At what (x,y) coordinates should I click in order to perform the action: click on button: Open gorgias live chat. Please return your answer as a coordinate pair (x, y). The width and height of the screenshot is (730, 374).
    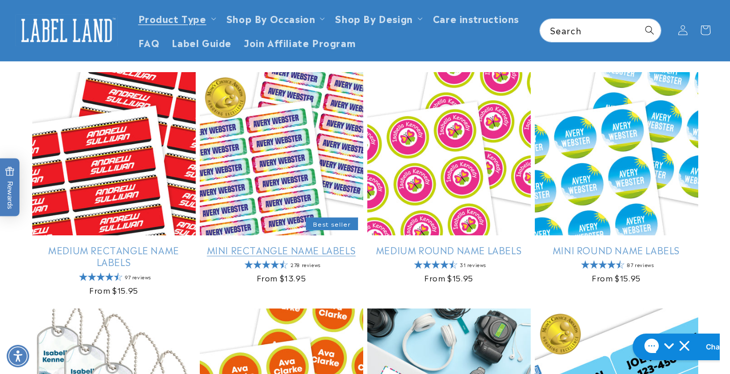
    Looking at the image, I should click on (65, 17).